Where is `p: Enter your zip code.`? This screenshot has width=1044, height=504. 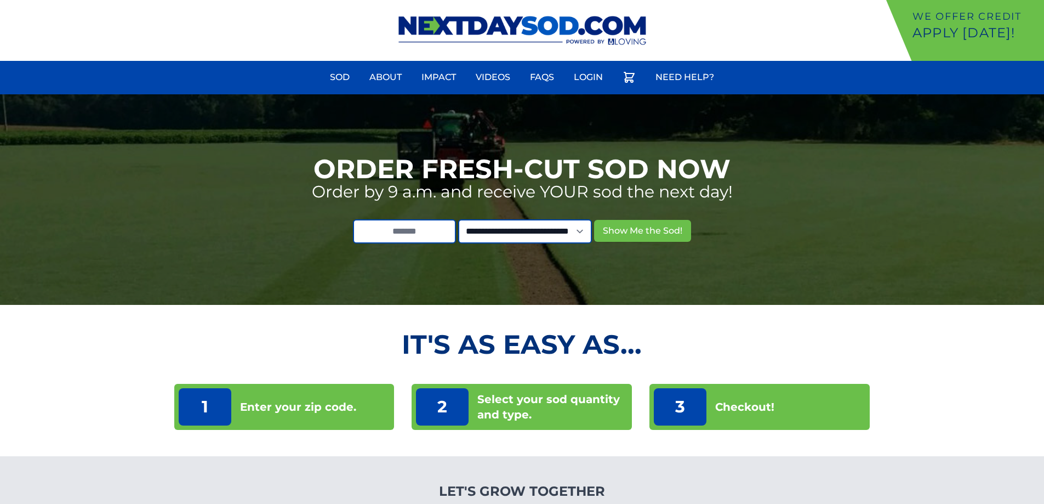
p: Enter your zip code. is located at coordinates (298, 407).